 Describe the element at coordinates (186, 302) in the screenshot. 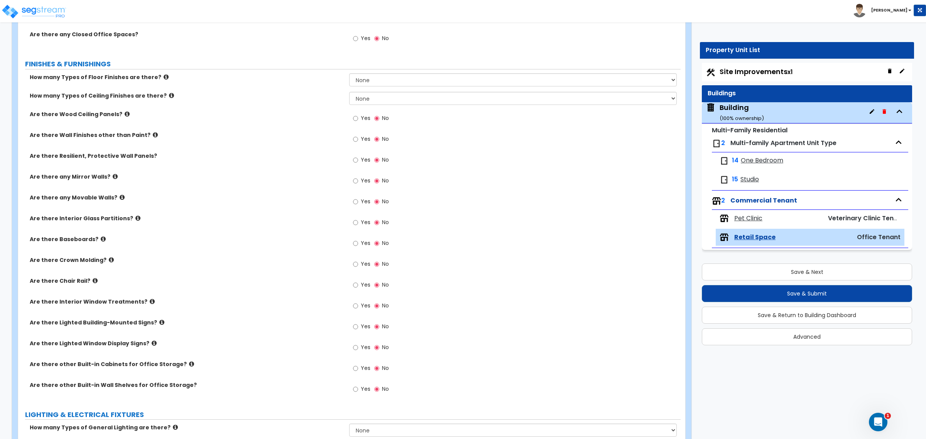

I see `label: Are there Interior Window Treatments?` at that location.